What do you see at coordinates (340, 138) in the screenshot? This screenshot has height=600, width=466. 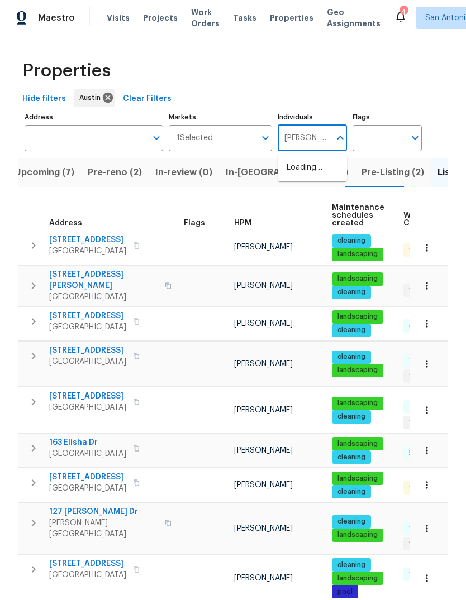 I see `button: Close` at bounding box center [340, 138].